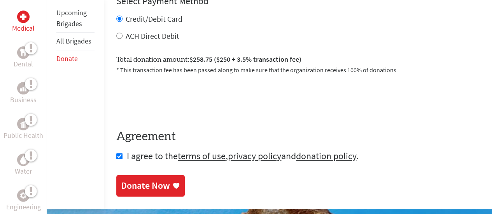 Image resolution: width=492 pixels, height=214 pixels. Describe the element at coordinates (326, 156) in the screenshot. I see `a: donation policy` at that location.